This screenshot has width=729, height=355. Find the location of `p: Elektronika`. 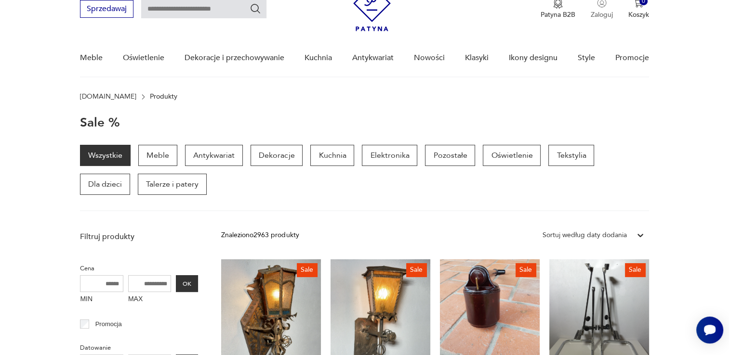

p: Elektronika is located at coordinates (389, 156).